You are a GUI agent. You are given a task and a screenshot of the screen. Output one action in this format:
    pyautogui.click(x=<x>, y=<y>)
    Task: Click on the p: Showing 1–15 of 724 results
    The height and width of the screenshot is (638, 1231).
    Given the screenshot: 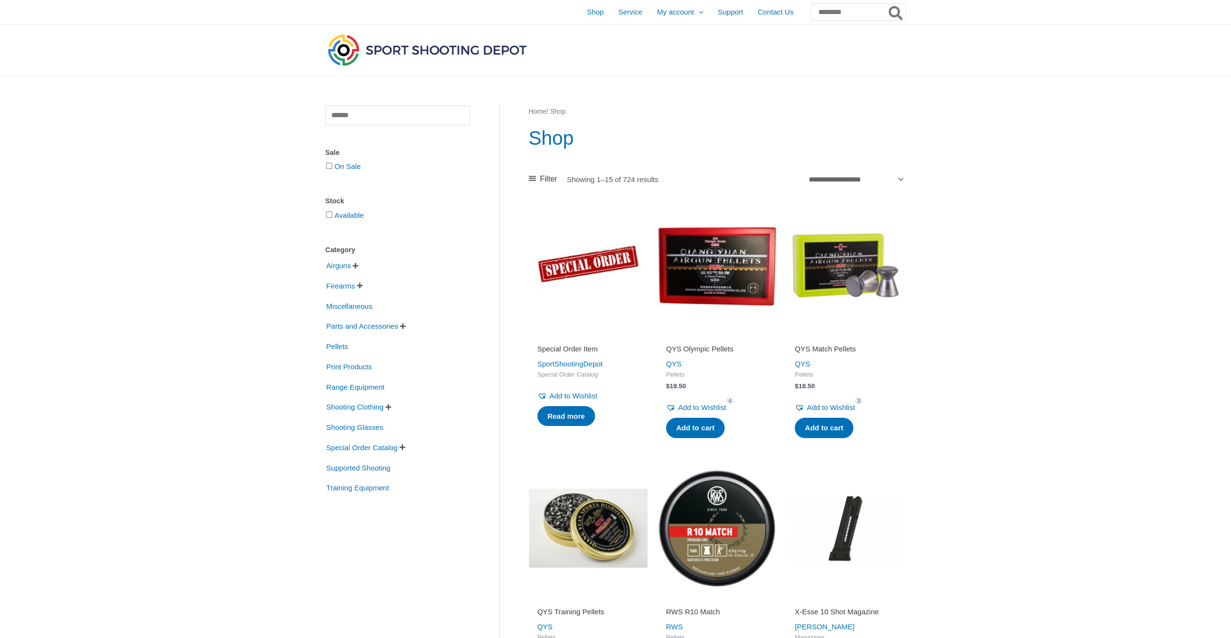 What is the action you would take?
    pyautogui.click(x=612, y=179)
    